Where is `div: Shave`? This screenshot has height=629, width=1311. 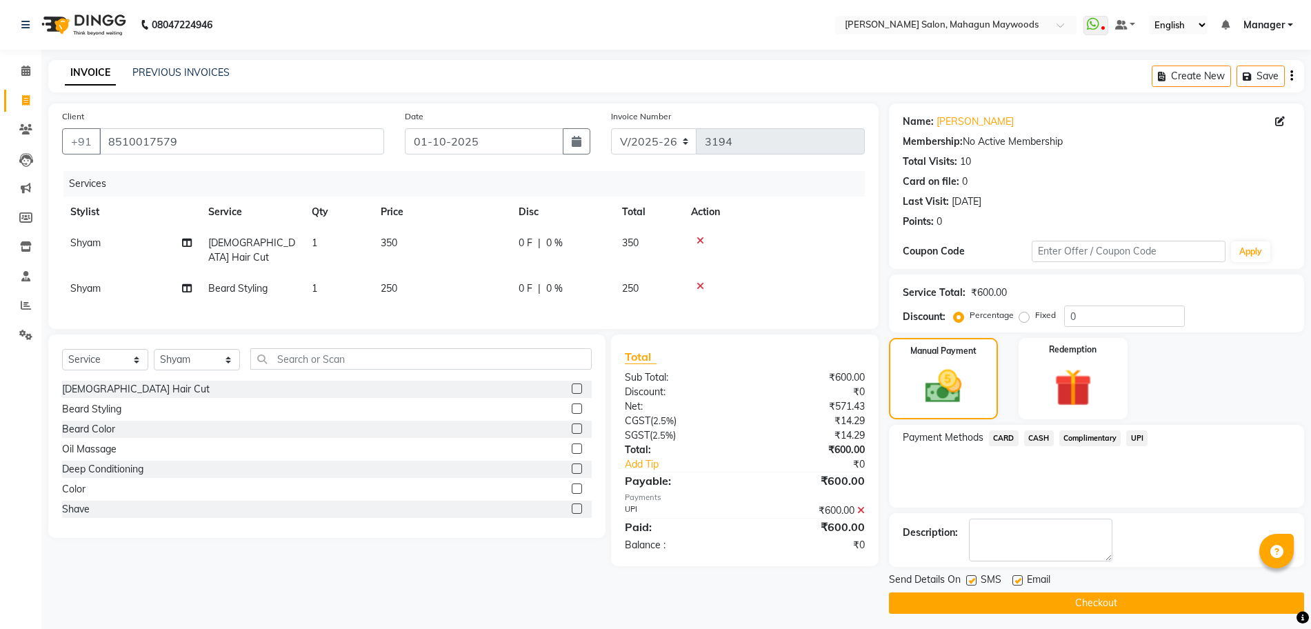
div: Shave is located at coordinates (76, 509).